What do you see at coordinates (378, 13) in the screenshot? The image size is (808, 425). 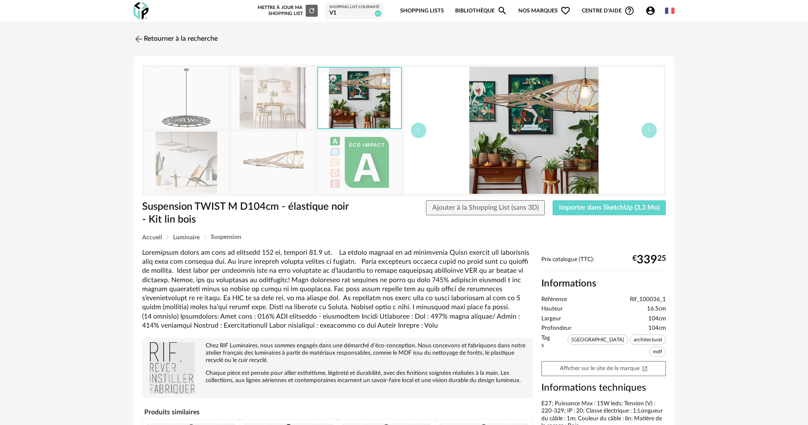 I see `span: 16` at bounding box center [378, 13].